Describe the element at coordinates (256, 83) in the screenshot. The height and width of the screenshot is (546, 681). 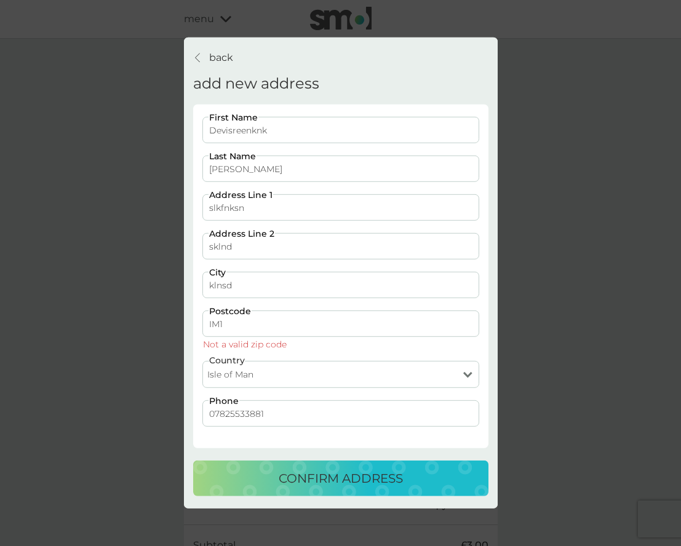
I see `h4: add new address` at that location.